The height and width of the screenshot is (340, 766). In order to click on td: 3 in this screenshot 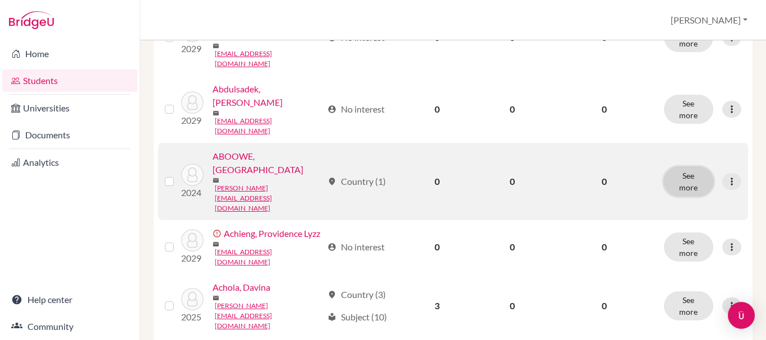, I will do `click(437, 306)`.